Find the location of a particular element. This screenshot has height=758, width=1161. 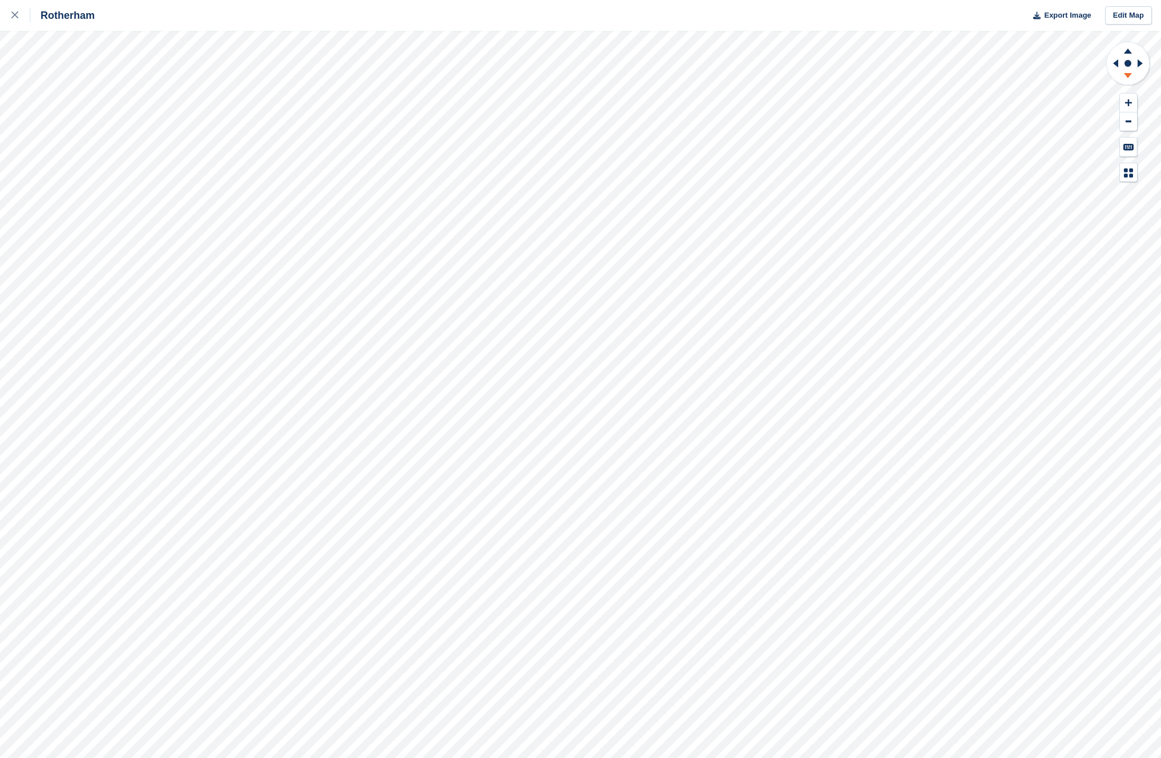

button: Map Legend is located at coordinates (1129, 172).